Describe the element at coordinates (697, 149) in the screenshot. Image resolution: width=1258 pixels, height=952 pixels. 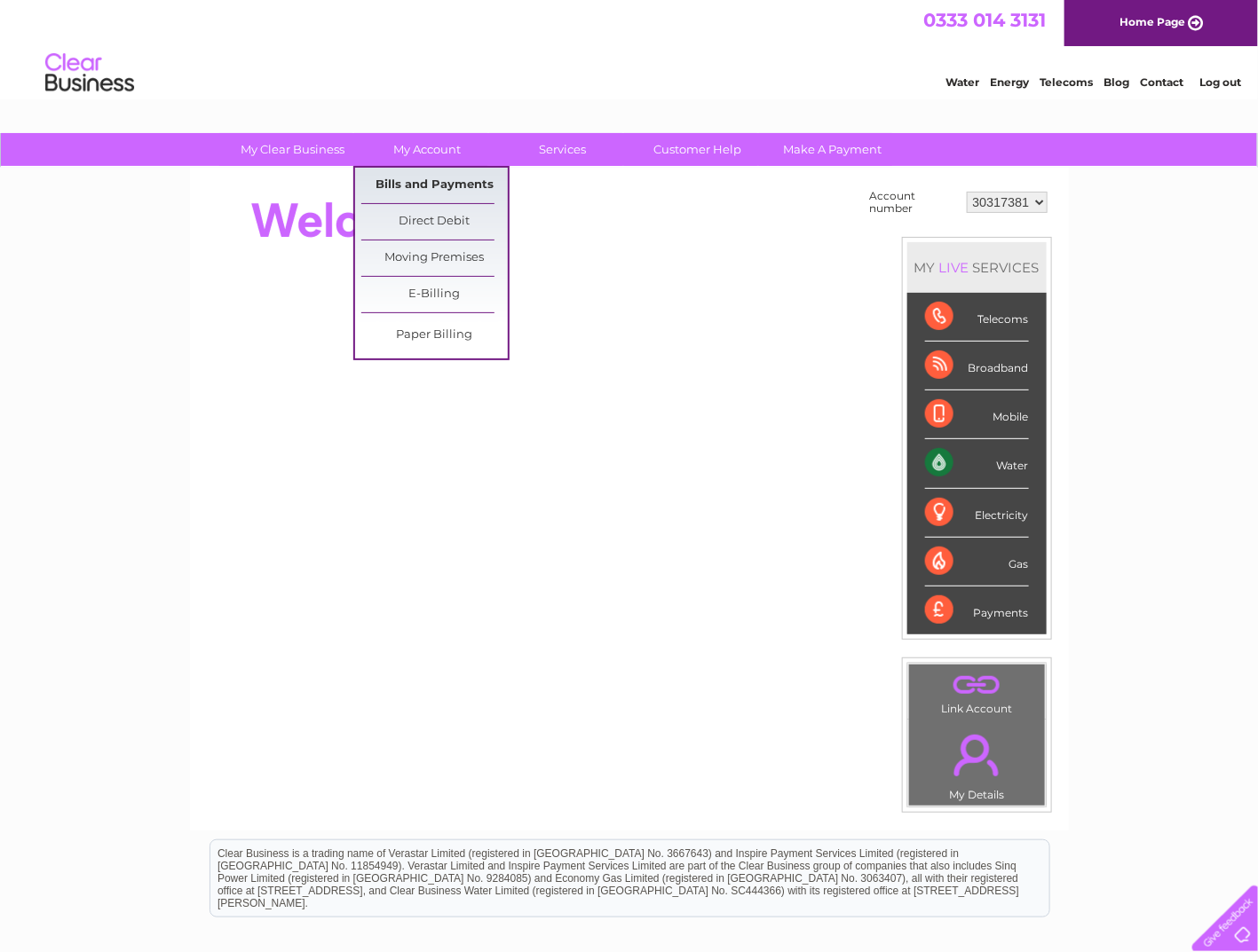
I see `a: Customer Help` at that location.